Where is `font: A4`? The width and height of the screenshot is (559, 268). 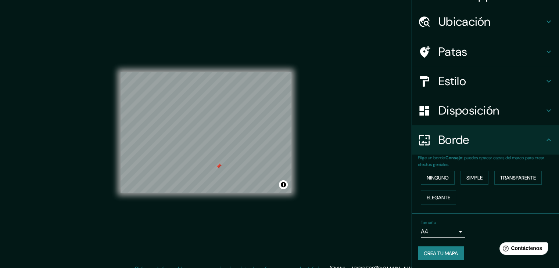
font: A4 is located at coordinates (424, 232).